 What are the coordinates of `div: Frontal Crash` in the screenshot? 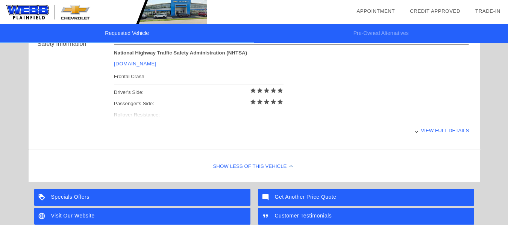 It's located at (199, 76).